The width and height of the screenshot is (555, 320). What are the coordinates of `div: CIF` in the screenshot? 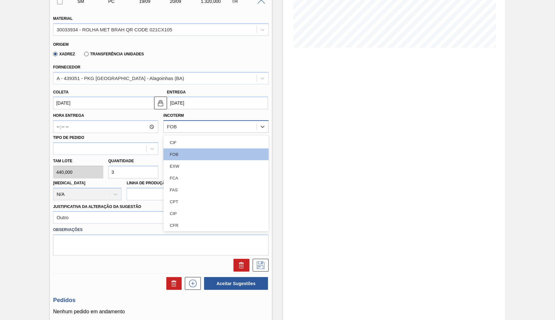 It's located at (216, 142).